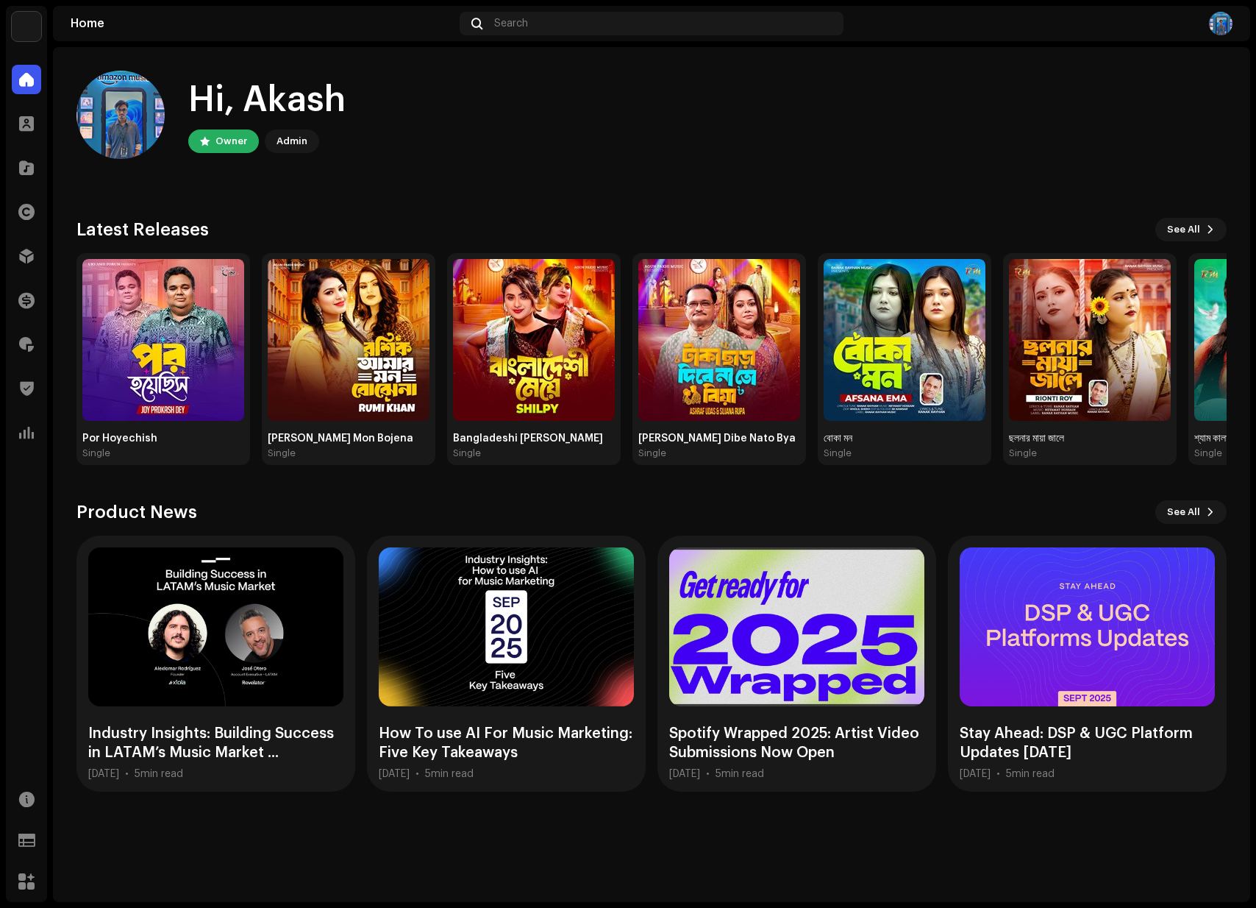 This screenshot has height=908, width=1256. Describe the element at coordinates (231, 141) in the screenshot. I see `div: Owner` at that location.